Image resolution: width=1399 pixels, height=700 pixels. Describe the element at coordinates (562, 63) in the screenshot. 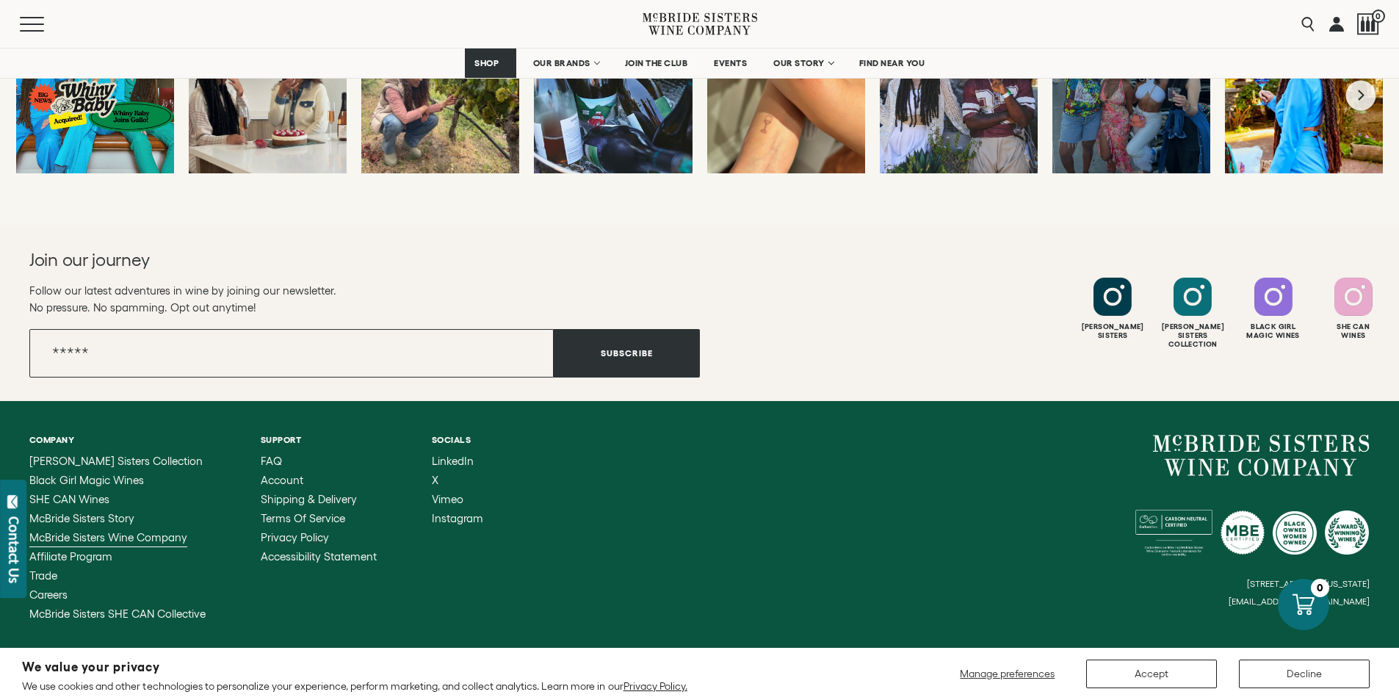

I see `span: OUR BRANDS` at that location.